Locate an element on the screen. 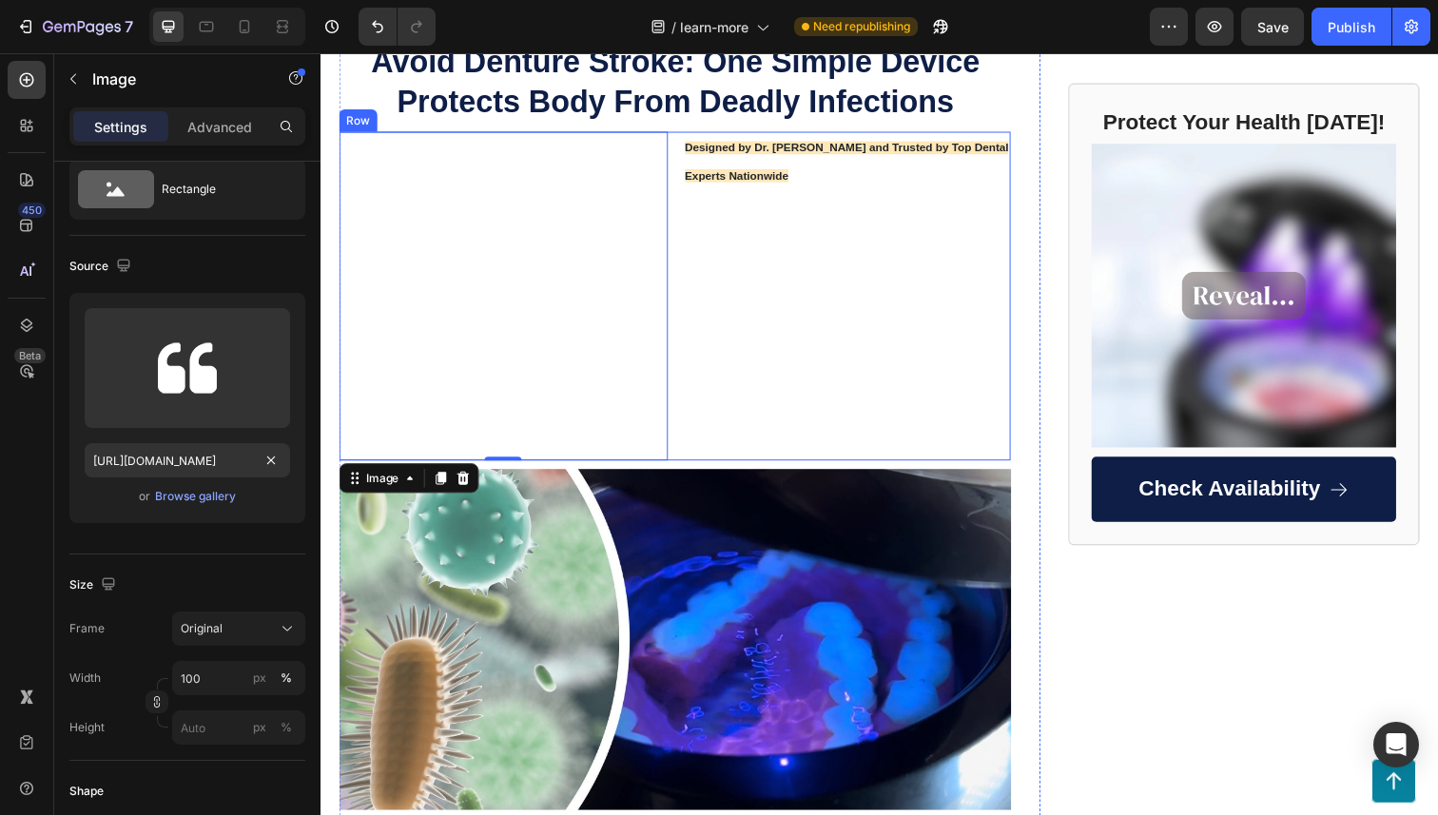 This screenshot has width=1438, height=815. p: Check Availability is located at coordinates (928, 446).